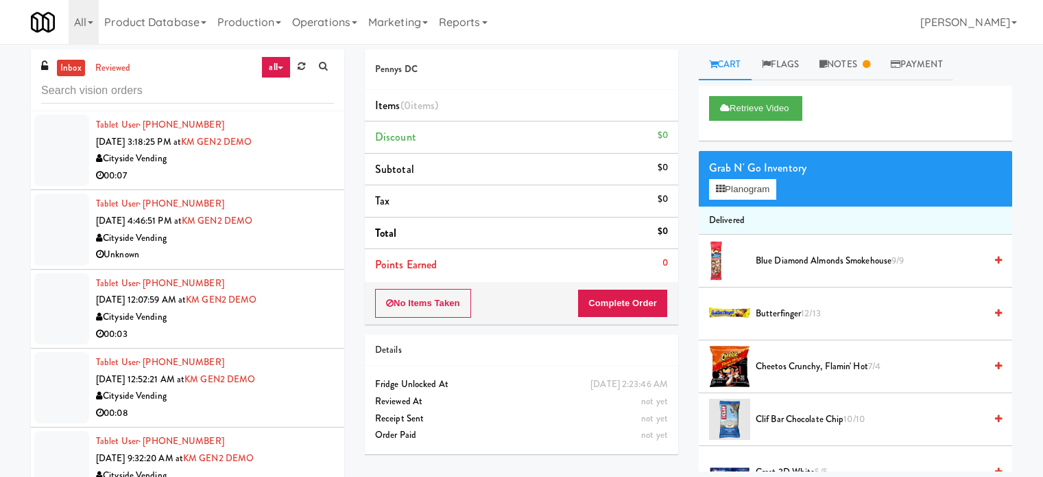 Image resolution: width=1043 pixels, height=477 pixels. I want to click on span: Tax, so click(382, 200).